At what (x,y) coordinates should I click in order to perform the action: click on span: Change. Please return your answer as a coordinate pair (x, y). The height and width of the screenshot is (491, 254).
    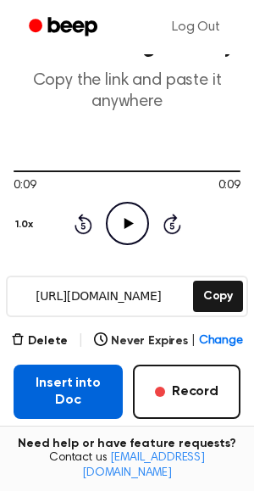
    Looking at the image, I should click on (221, 341).